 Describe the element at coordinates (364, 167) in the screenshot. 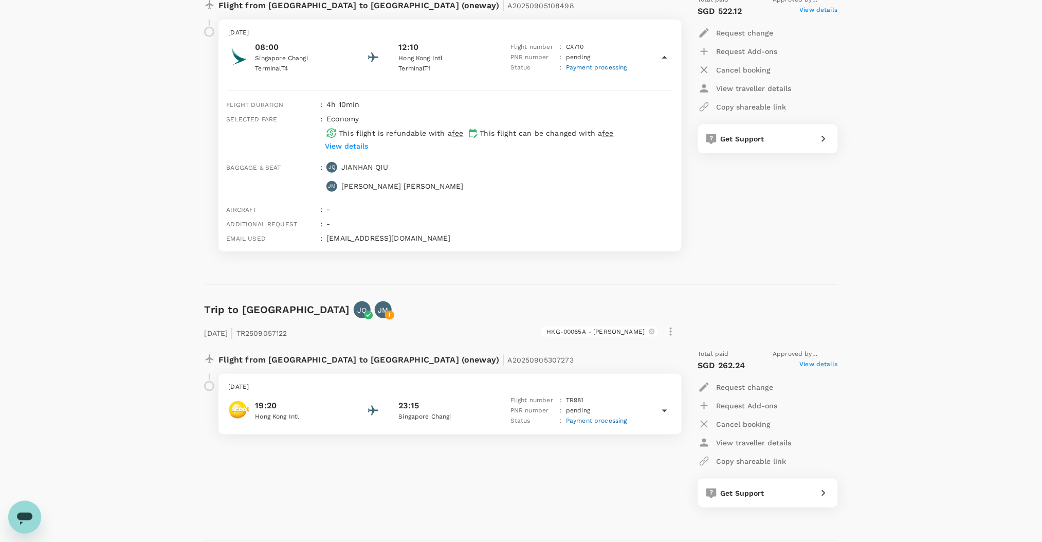

I see `p: JIANHAN QIU` at that location.